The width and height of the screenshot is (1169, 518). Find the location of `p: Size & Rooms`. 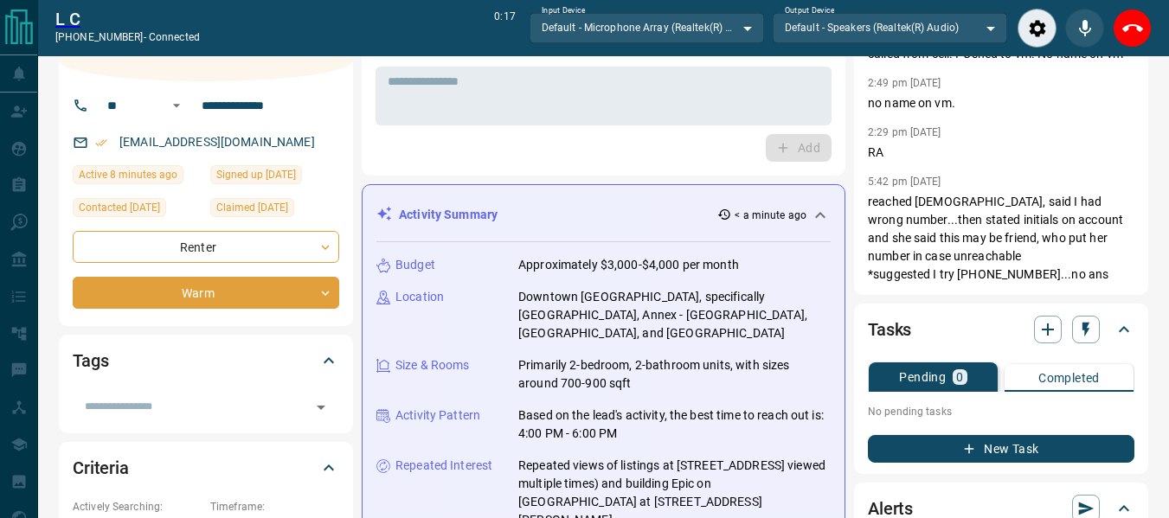

p: Size & Rooms is located at coordinates (433, 365).